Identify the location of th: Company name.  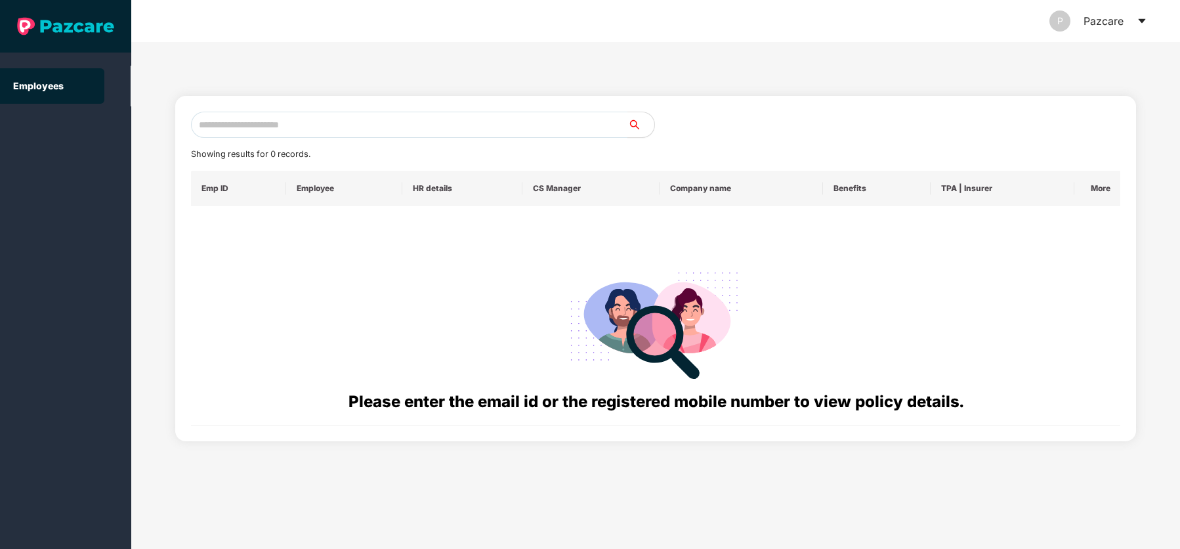
(741, 188).